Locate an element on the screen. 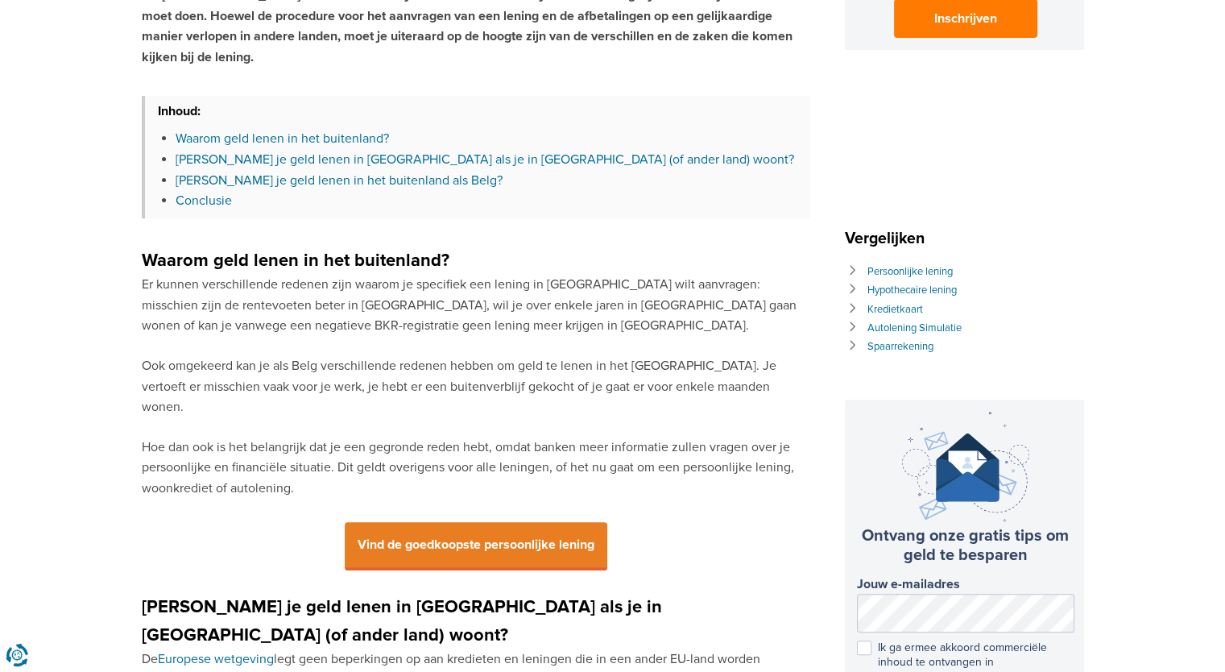  h3: Ontvang onze gratis tips om geld te besparen is located at coordinates (966, 545).